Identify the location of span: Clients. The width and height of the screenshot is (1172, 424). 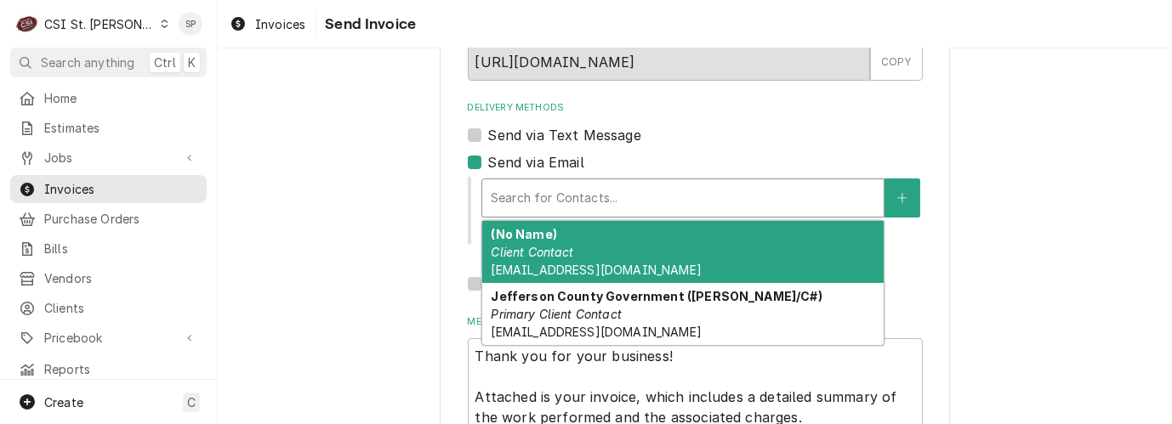
(121, 308).